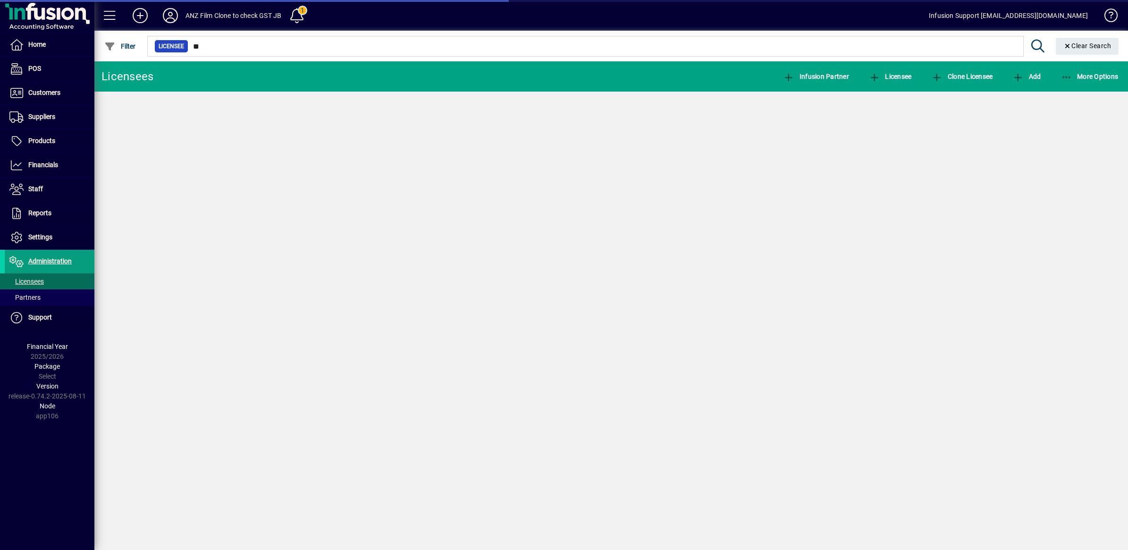  What do you see at coordinates (26, 281) in the screenshot?
I see `span: Licensees` at bounding box center [26, 281].